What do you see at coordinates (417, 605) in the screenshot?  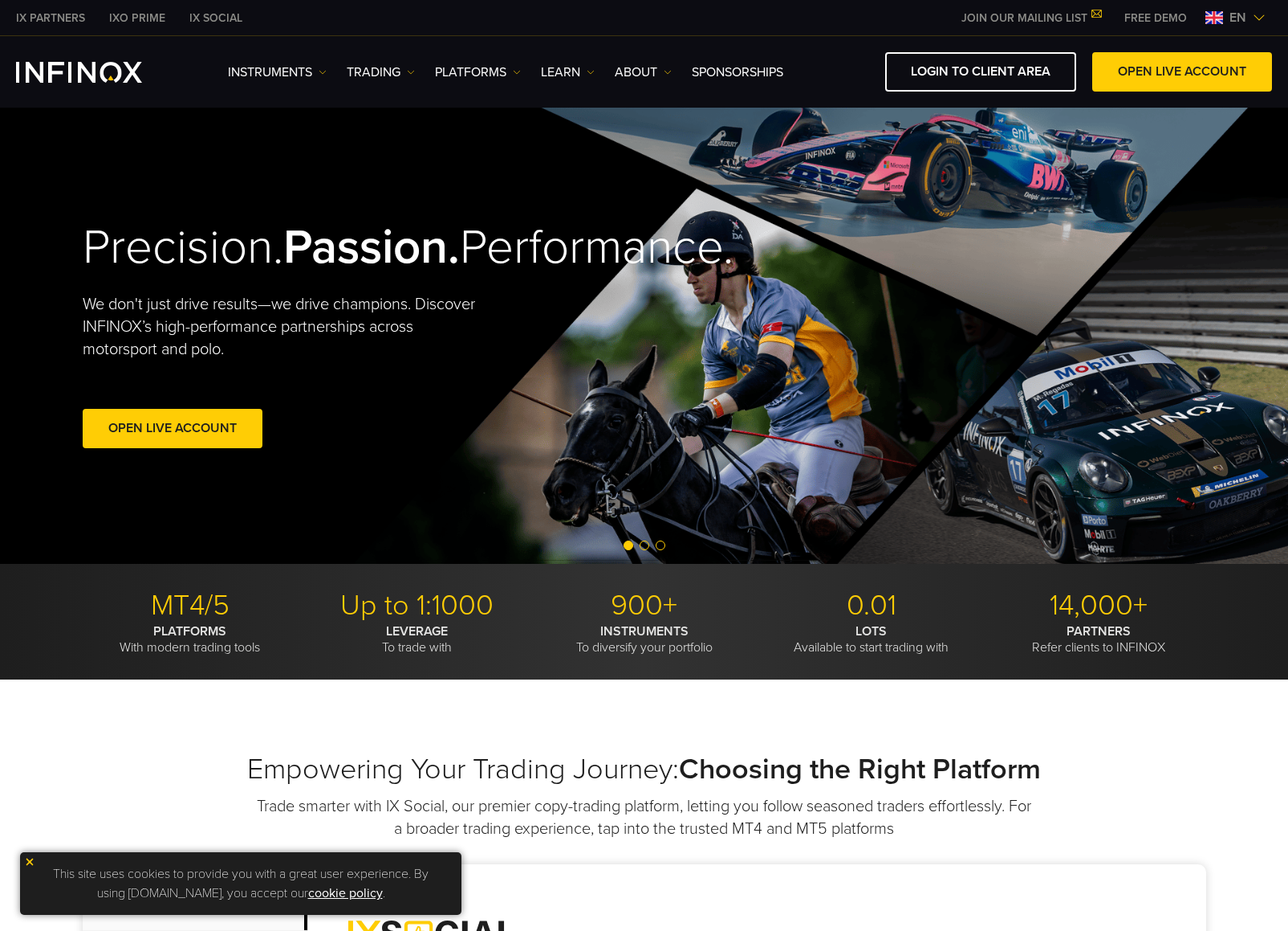 I see `p: Up to 1:1000` at bounding box center [417, 605].